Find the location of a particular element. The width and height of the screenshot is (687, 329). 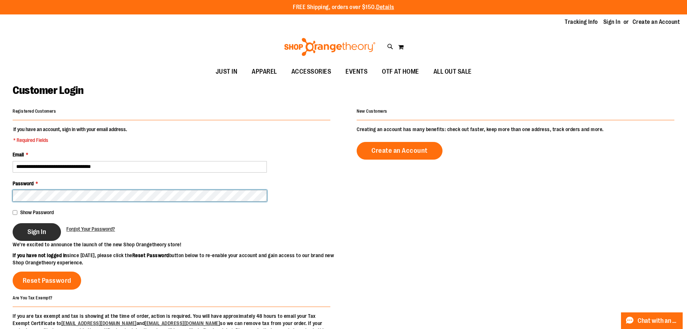

span: EVENTS is located at coordinates (356, 71).